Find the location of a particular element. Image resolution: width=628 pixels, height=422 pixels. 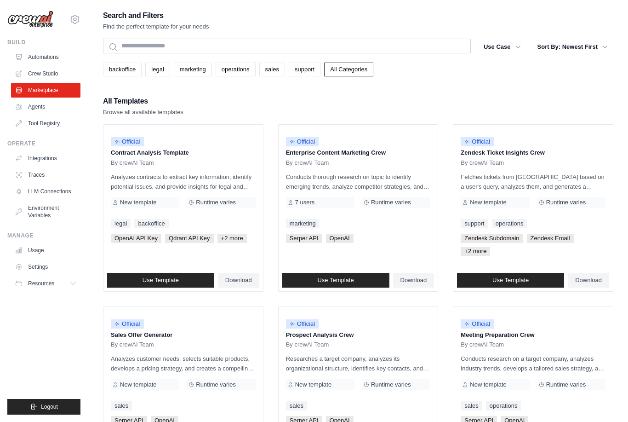

span: Qdrant API Key is located at coordinates (190, 238).